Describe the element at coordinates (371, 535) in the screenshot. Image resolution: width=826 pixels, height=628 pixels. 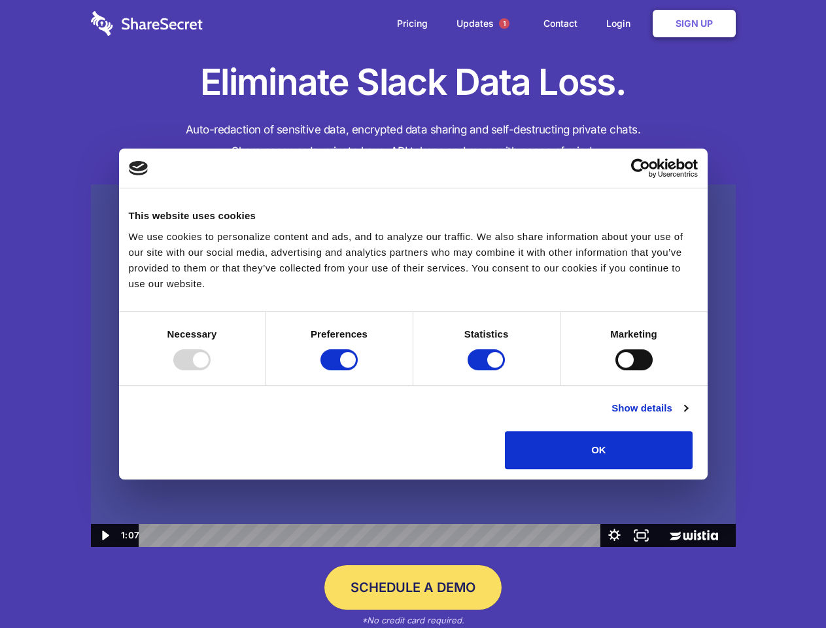
I see `div: Playbar` at that location.